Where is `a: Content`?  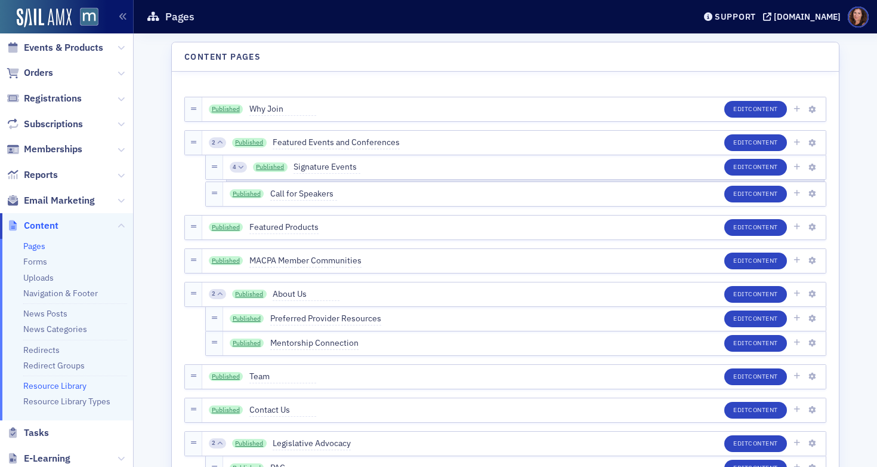
a: Content is located at coordinates (32, 226).